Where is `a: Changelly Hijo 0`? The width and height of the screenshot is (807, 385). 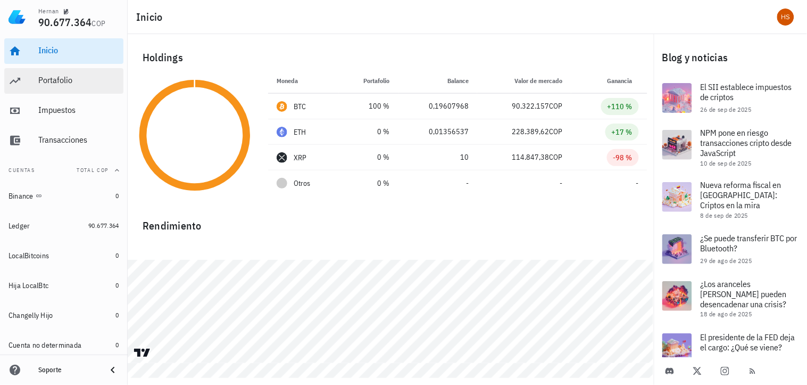
a: Changelly Hijo 0 is located at coordinates (64, 315).